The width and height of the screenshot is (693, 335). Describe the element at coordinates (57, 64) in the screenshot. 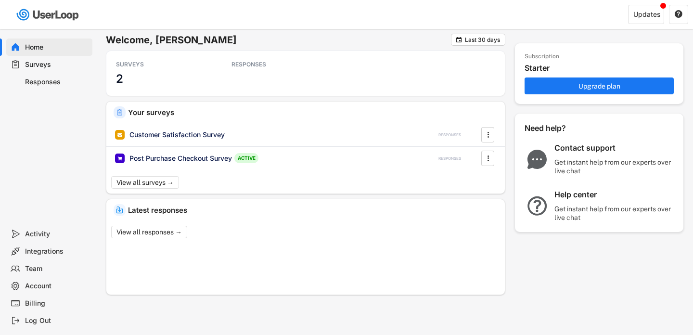

I see `div: Surveys` at that location.